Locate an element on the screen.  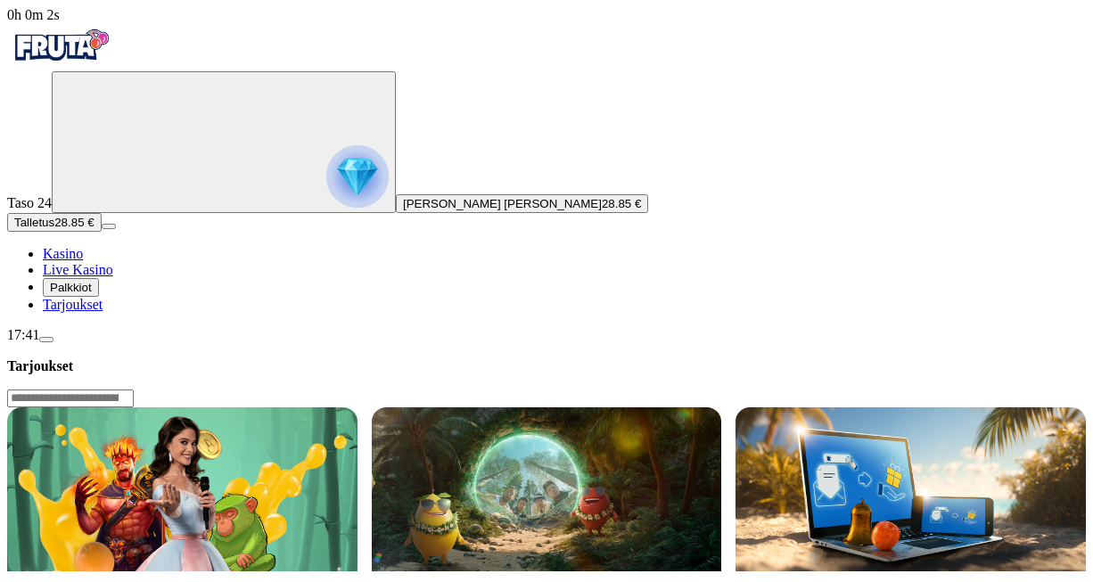
button: reward progress is located at coordinates (224, 142).